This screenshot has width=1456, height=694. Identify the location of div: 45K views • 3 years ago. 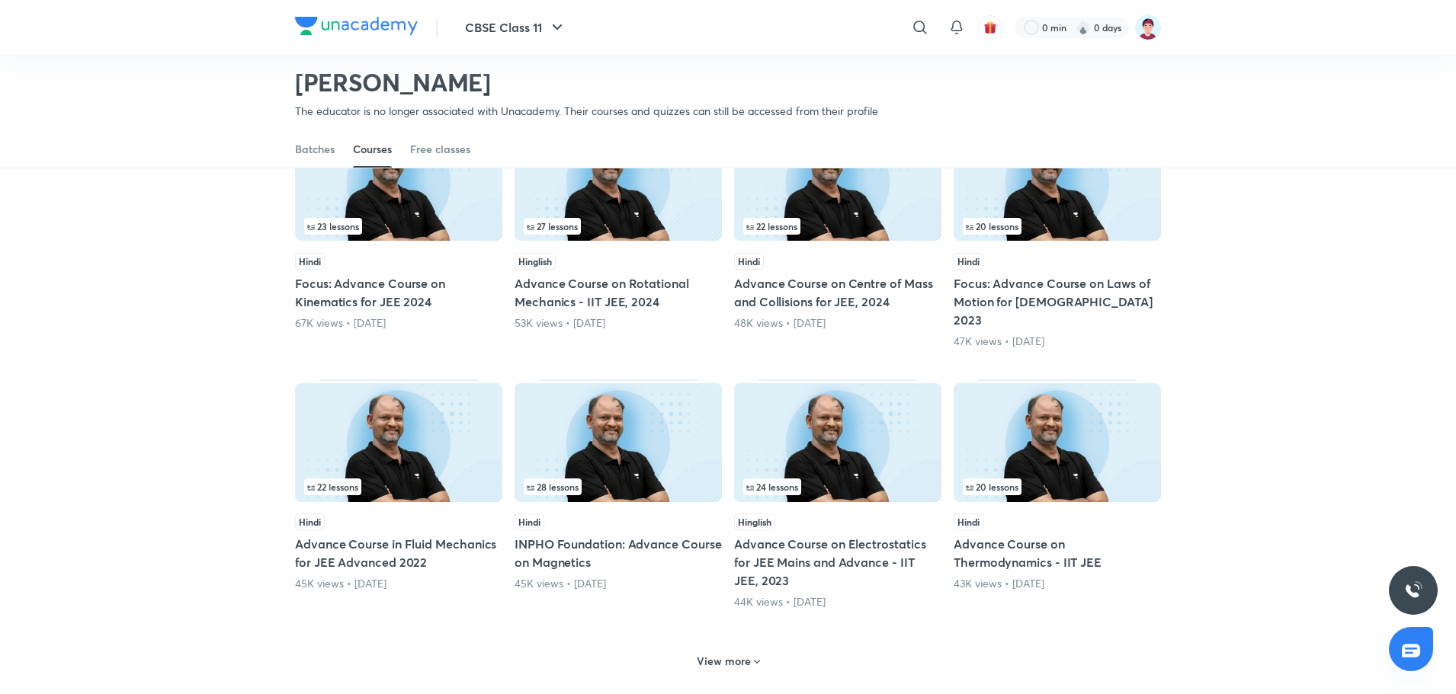
(618, 584).